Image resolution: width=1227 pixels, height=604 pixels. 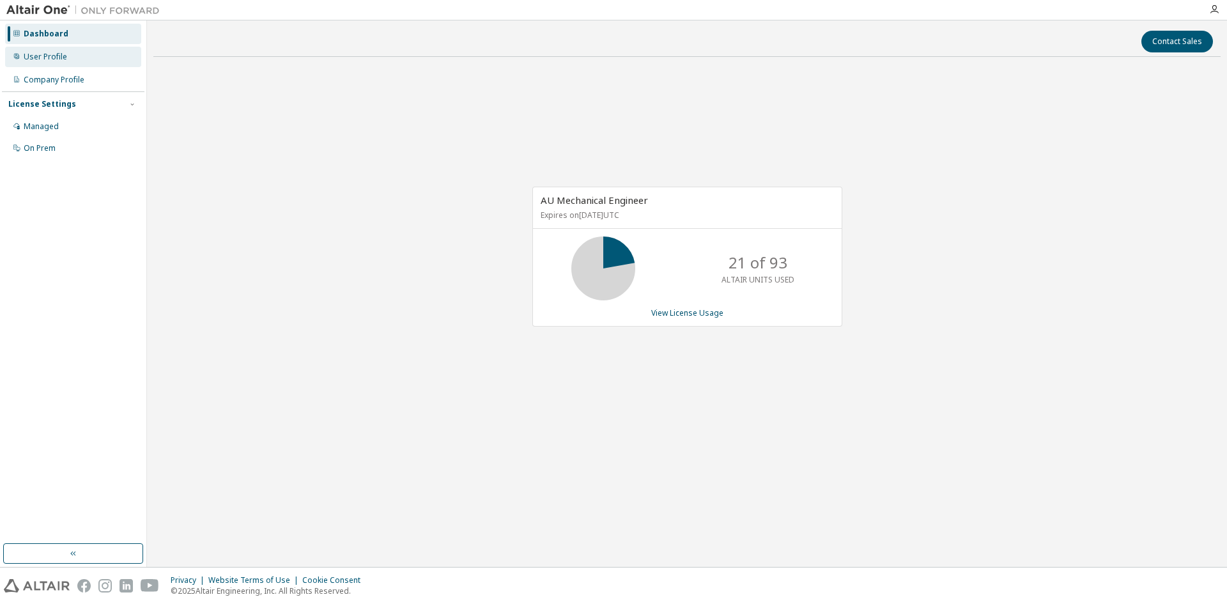 What do you see at coordinates (40, 148) in the screenshot?
I see `div: On Prem` at bounding box center [40, 148].